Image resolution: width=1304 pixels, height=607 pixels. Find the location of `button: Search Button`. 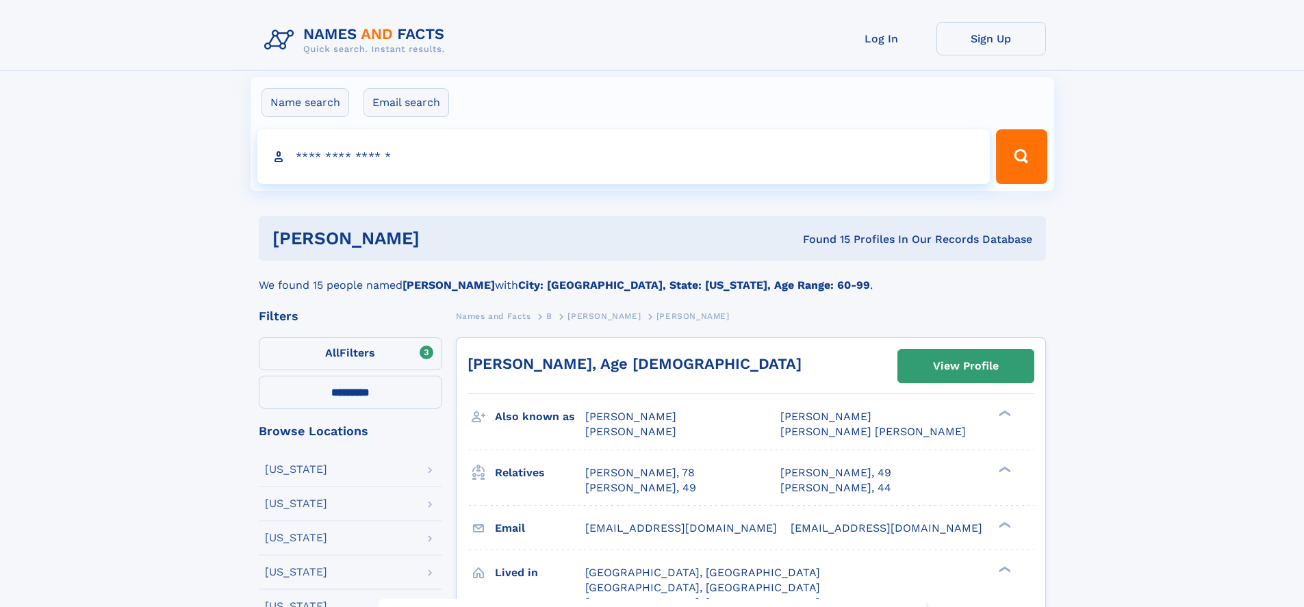

button: Search Button is located at coordinates (1021, 157).